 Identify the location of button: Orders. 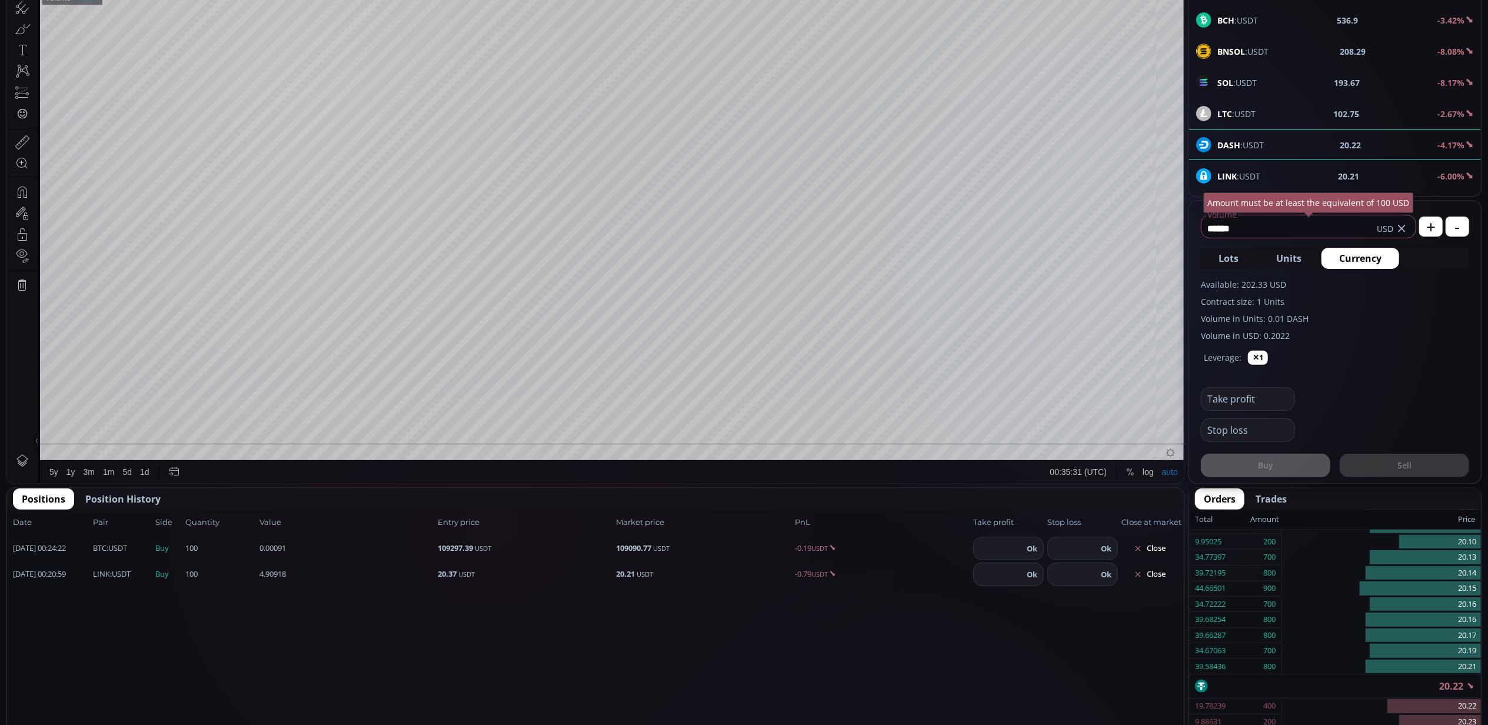
(1220, 499).